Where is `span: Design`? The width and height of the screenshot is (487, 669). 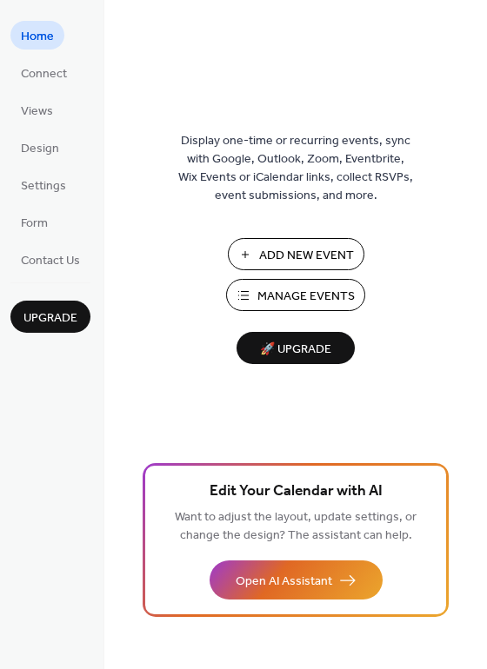
span: Design is located at coordinates (40, 149).